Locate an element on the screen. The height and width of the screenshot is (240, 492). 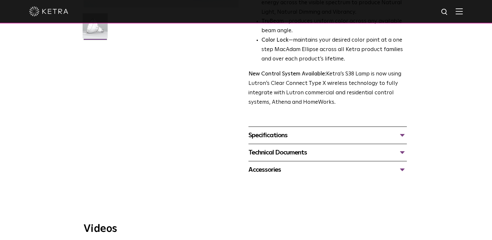
div: Technical Documents is located at coordinates (328, 153).